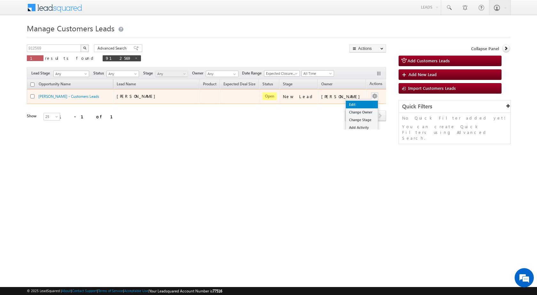 Image resolution: width=537 pixels, height=295 pixels. I want to click on a: Add Activity, so click(362, 128).